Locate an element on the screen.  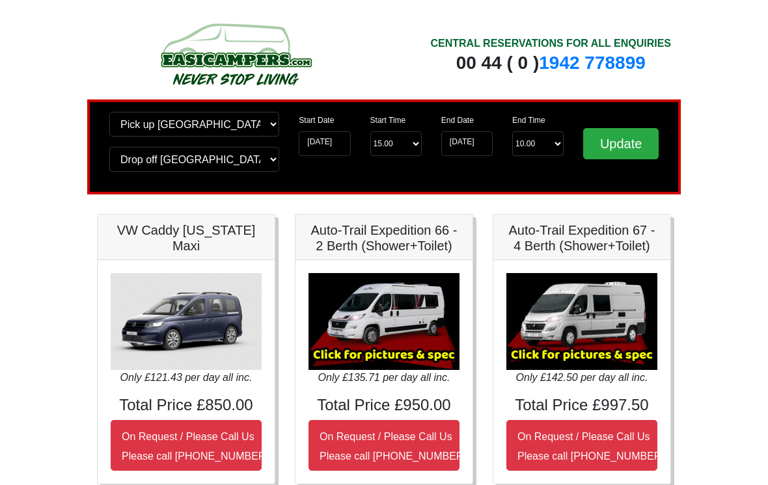
input: Start Date is located at coordinates (324, 144).